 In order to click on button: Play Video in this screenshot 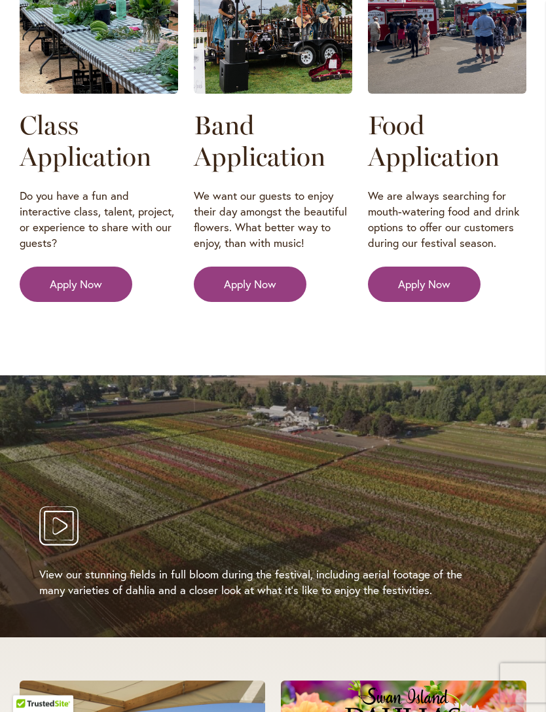, I will do `click(285, 526)`.